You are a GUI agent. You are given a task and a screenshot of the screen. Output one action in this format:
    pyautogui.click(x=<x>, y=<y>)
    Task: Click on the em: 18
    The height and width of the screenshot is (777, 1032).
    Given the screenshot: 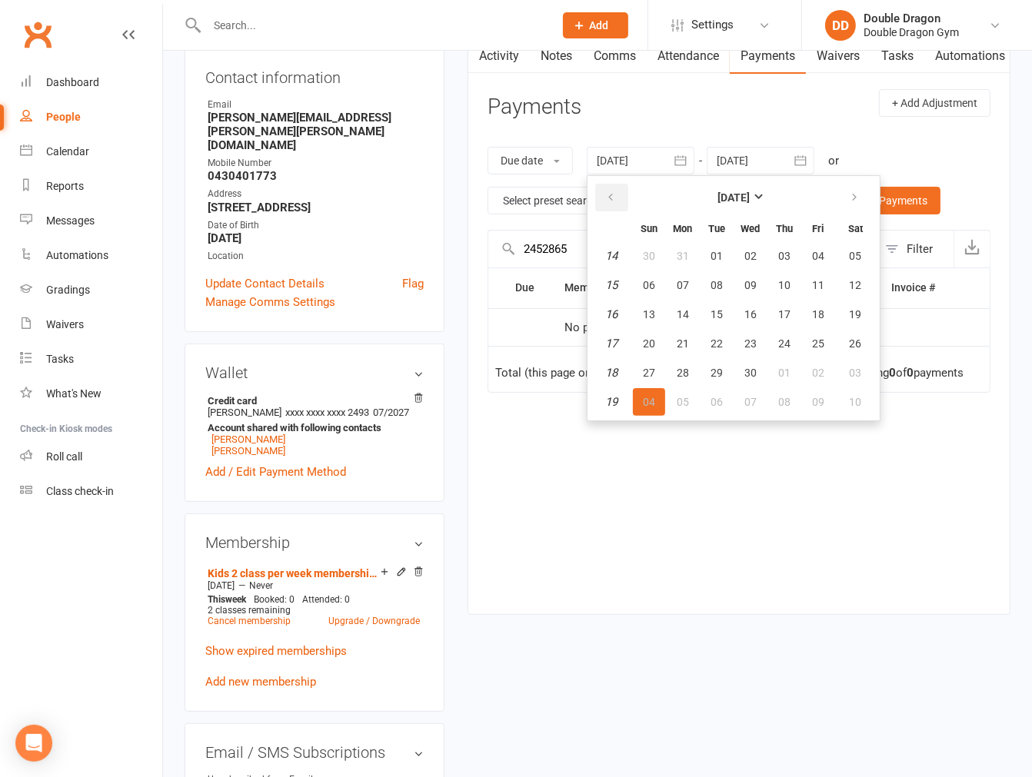 What is the action you would take?
    pyautogui.click(x=612, y=373)
    